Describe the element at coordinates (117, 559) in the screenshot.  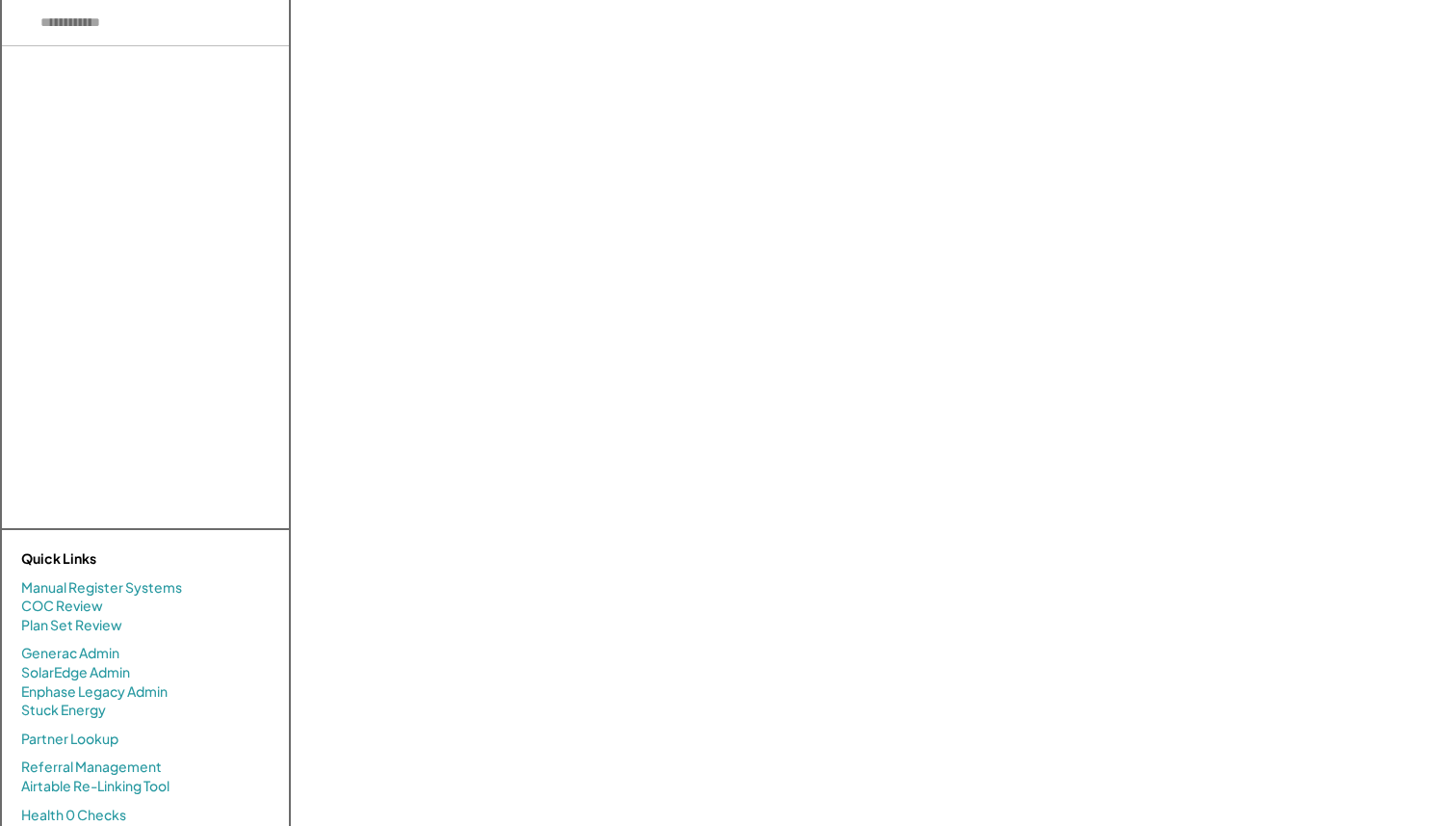
I see `div: Quick Links` at that location.